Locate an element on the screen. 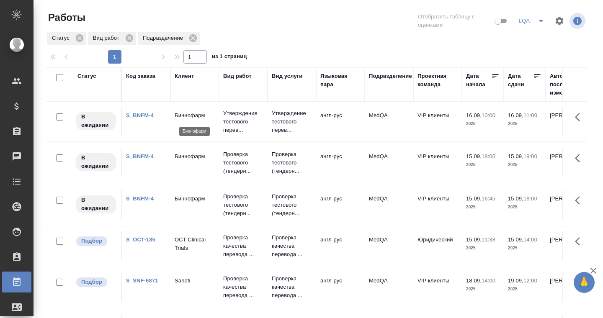  div: Клиент is located at coordinates (184, 76).